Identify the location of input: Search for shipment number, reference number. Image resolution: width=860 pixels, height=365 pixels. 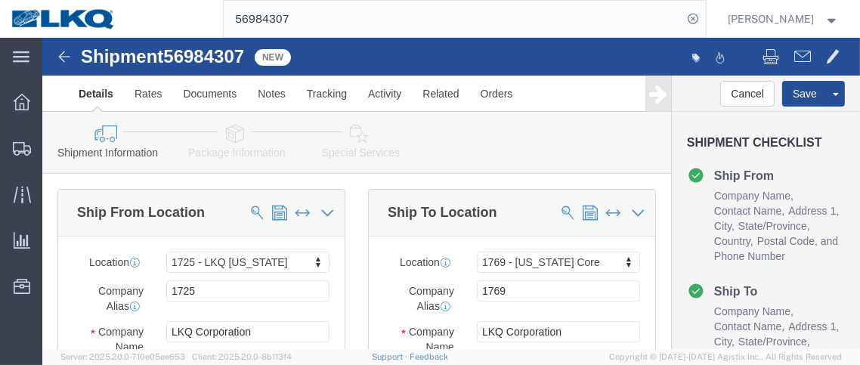
(453, 19).